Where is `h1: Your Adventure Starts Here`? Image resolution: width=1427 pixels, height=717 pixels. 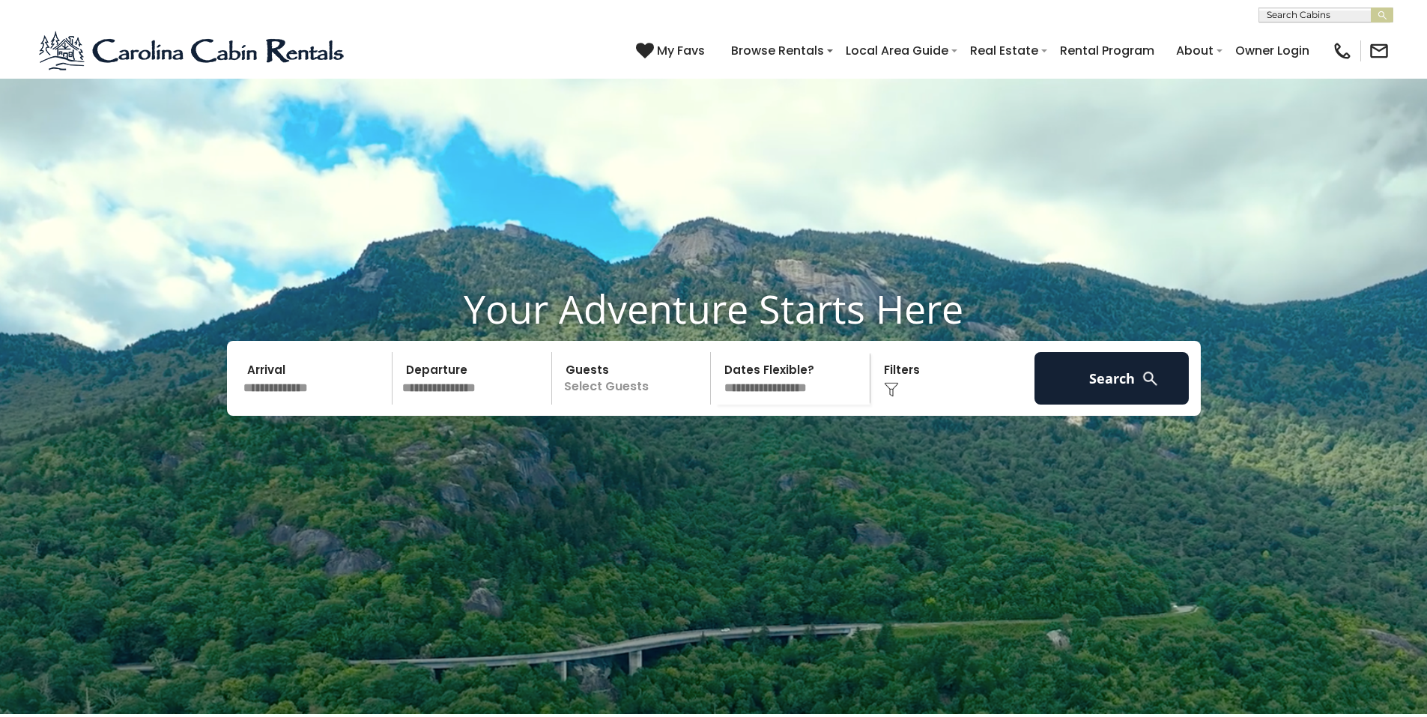
h1: Your Adventure Starts Here is located at coordinates (713, 309).